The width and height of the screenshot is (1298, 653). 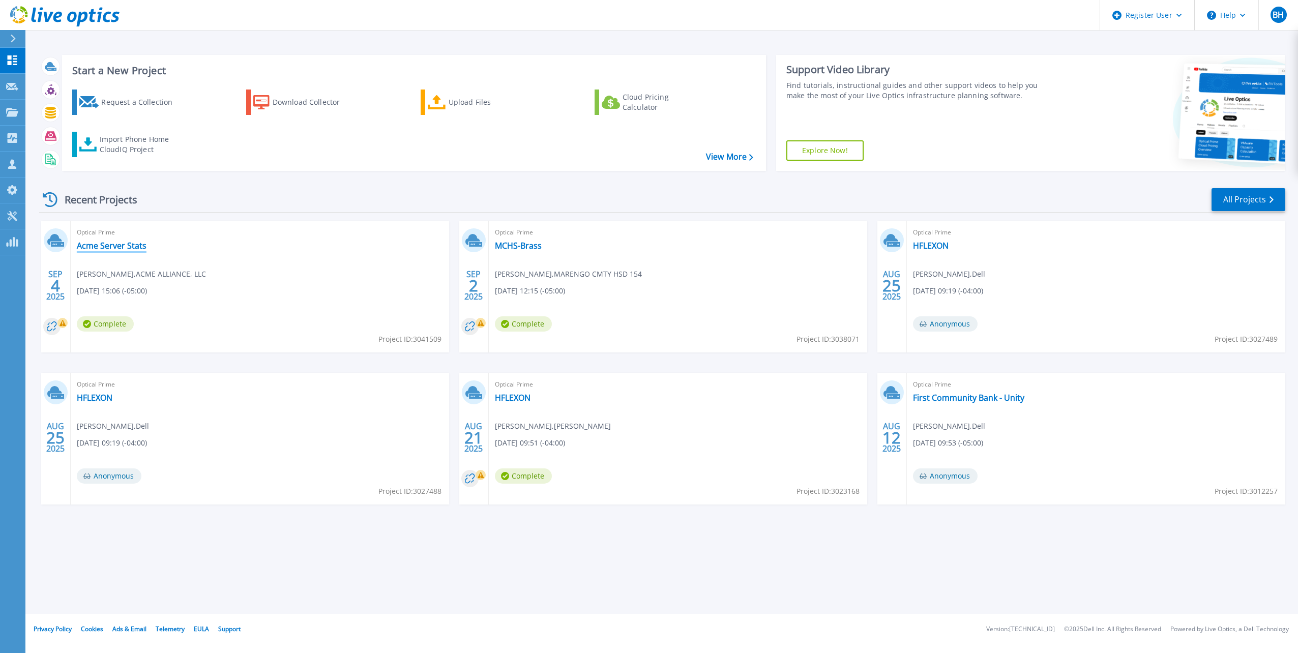 What do you see at coordinates (92, 629) in the screenshot?
I see `a: Cookies` at bounding box center [92, 629].